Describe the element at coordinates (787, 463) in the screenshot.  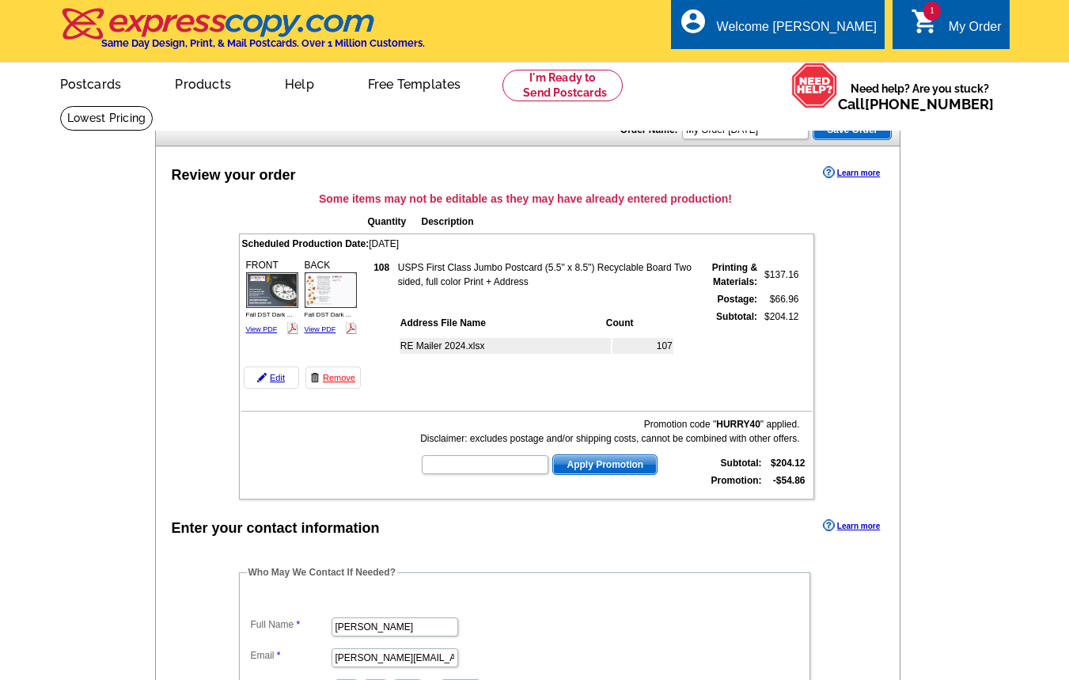
I see `strong: $204.12` at that location.